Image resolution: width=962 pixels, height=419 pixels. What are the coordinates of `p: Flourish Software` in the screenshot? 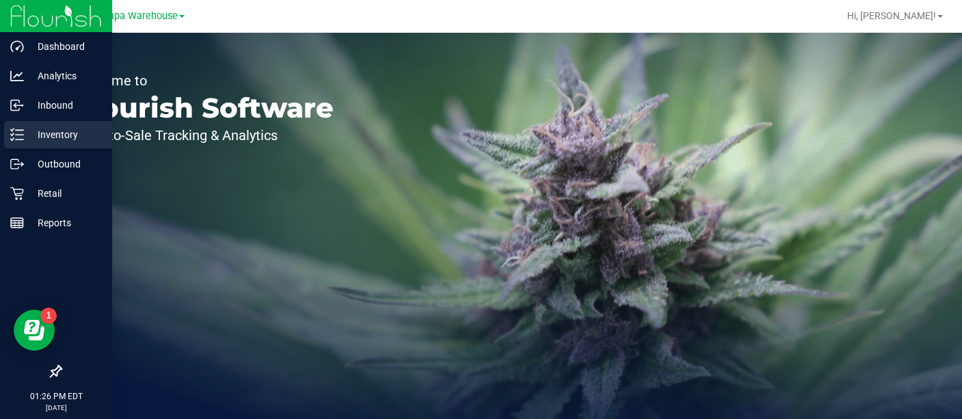 It's located at (204, 108).